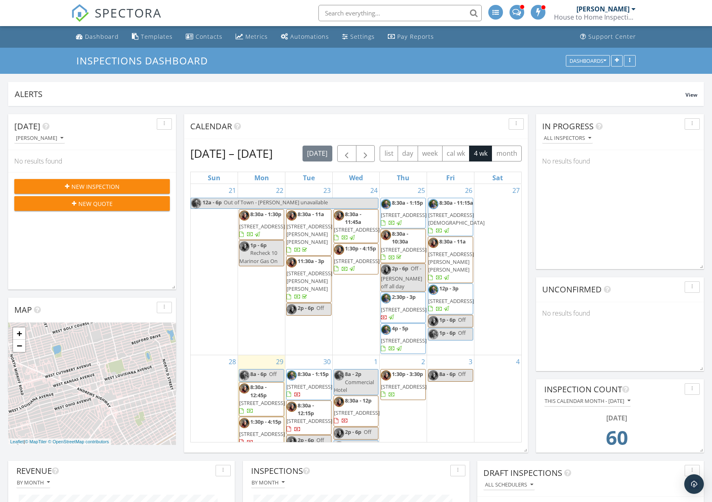 The height and width of the screenshot is (502, 712). I want to click on button: Dashboards, so click(588, 61).